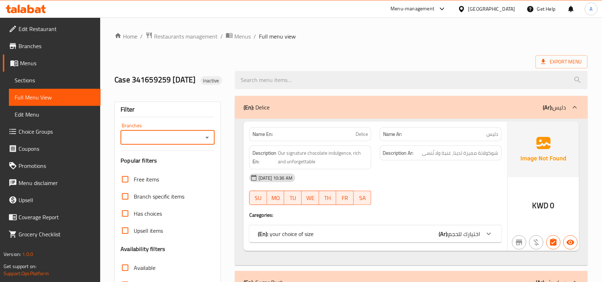  Describe the element at coordinates (57, 183) in the screenshot. I see `span: Menu disclaimer` at that location.